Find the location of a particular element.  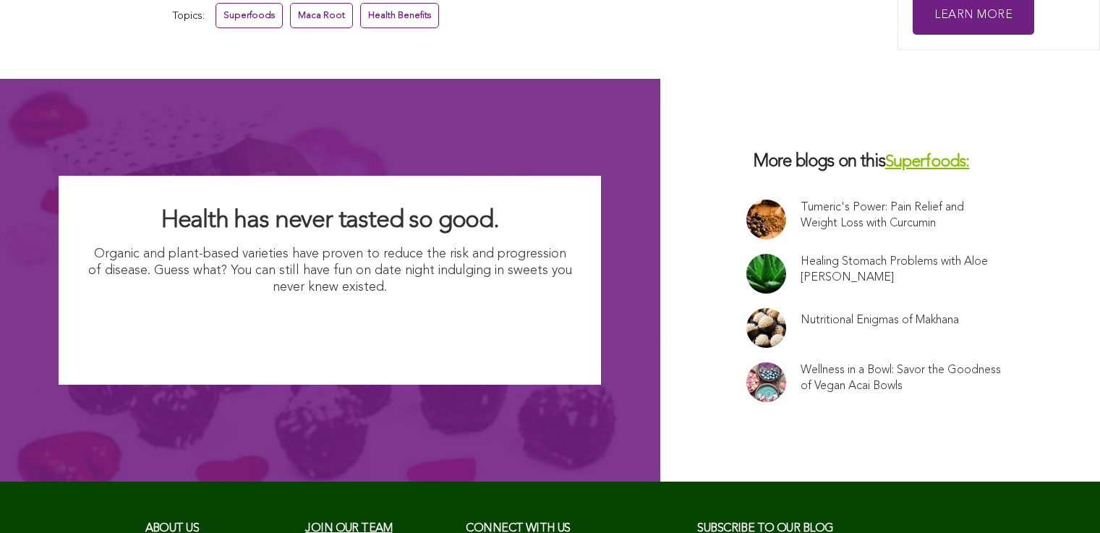

a: Maca Root is located at coordinates (321, 15).